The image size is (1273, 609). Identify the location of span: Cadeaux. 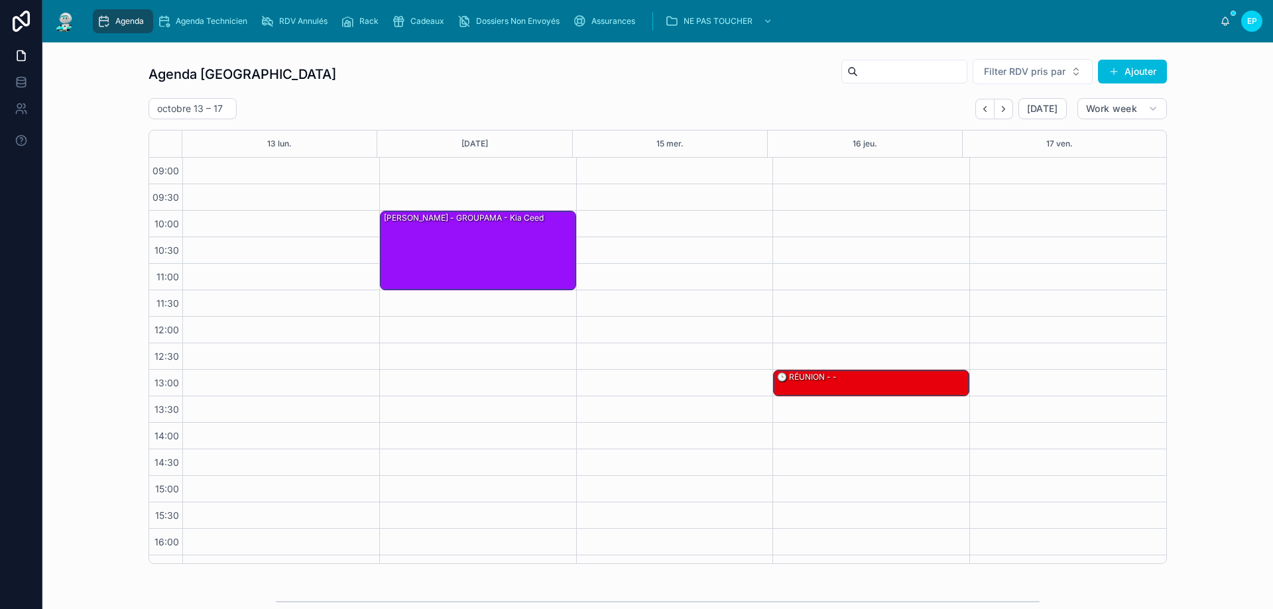
(427, 21).